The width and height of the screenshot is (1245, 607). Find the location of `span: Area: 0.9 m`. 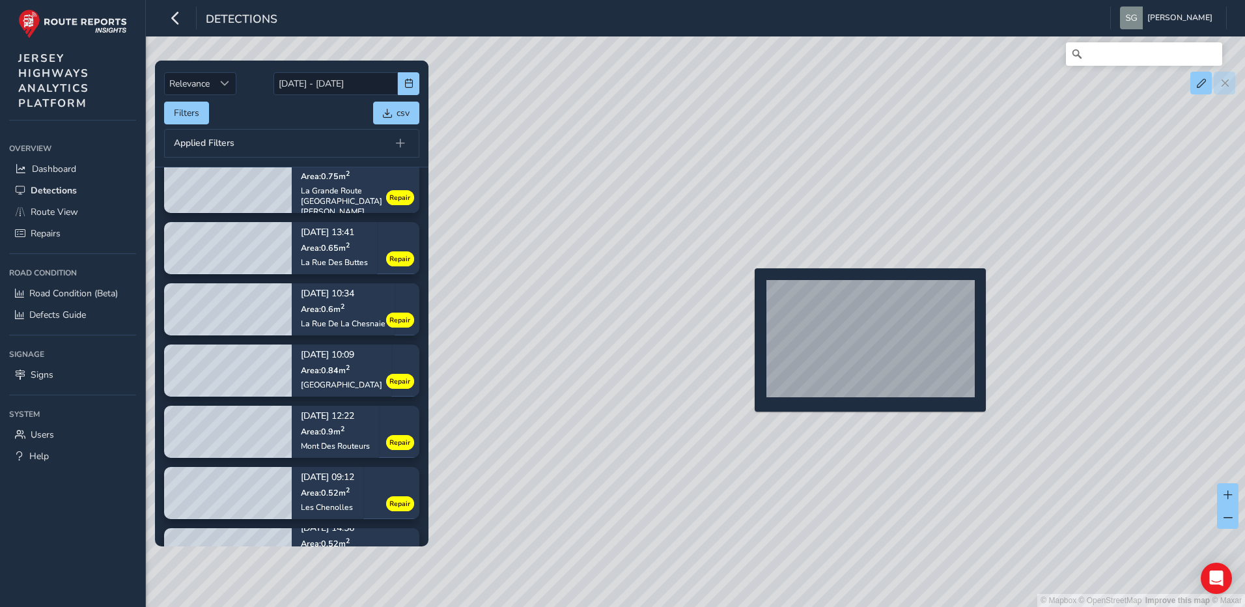

span: Area: 0.9 m is located at coordinates (322, 431).